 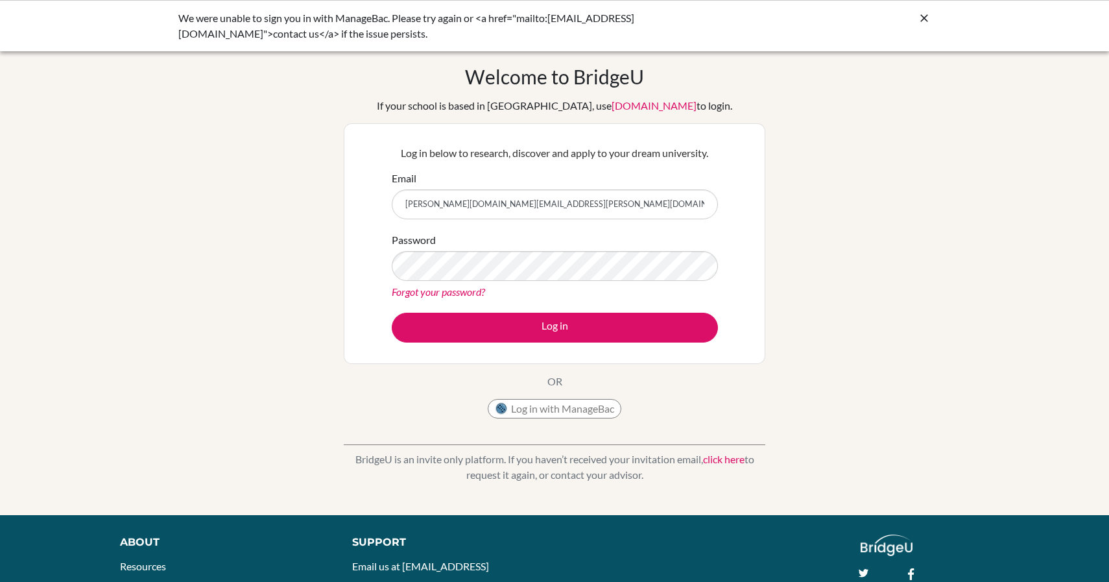 What do you see at coordinates (414, 240) in the screenshot?
I see `label: Password` at bounding box center [414, 240].